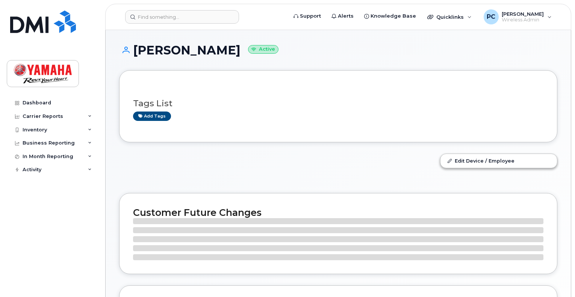 The height and width of the screenshot is (297, 575). Describe the element at coordinates (263, 49) in the screenshot. I see `small: Active` at that location.